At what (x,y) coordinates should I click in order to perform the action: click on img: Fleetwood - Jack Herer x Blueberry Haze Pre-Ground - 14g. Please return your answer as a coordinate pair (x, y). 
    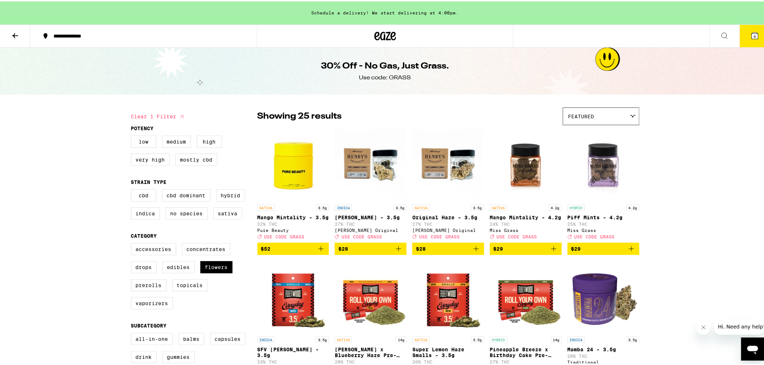
    Looking at the image, I should click on (370, 296).